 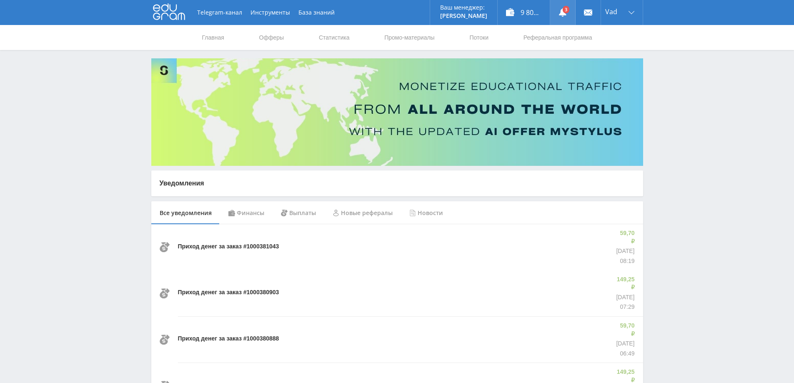 I want to click on p: Приход денег за заказ #1000380903, so click(x=229, y=293).